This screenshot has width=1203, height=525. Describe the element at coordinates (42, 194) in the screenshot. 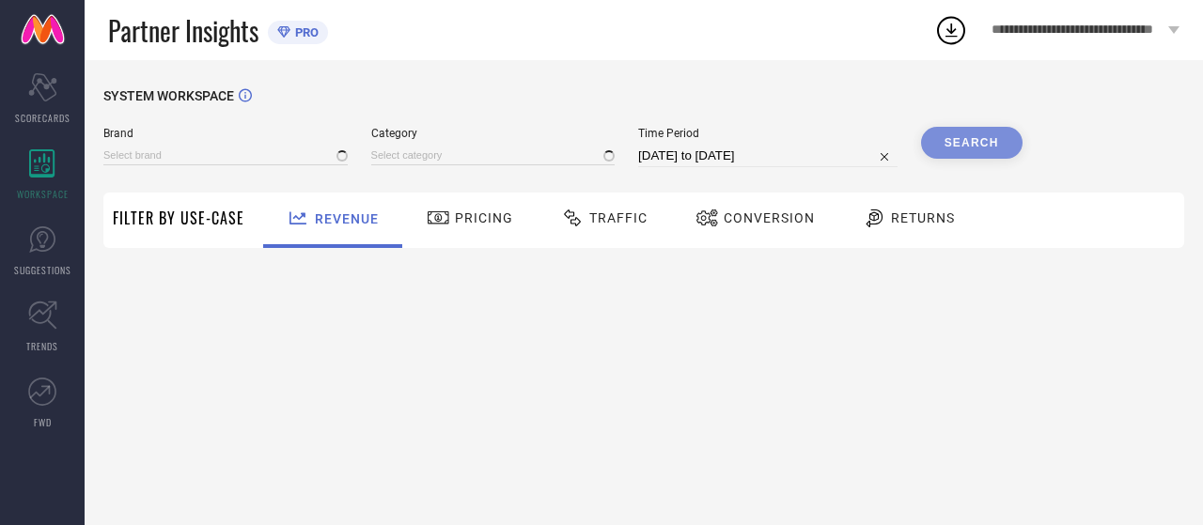

I see `span: WORKSPACE` at that location.